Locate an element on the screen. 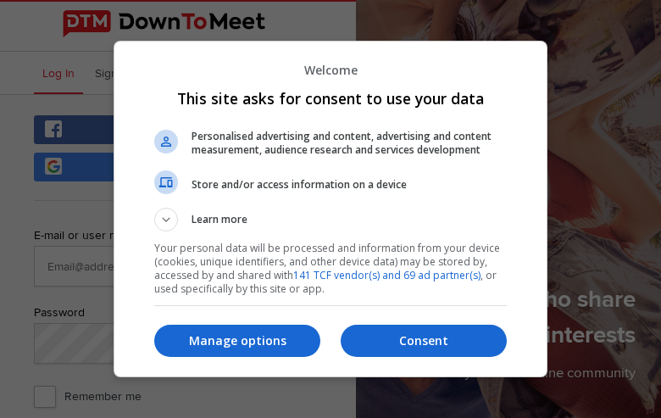  span: Store and/or access information on a device is located at coordinates (349, 185).